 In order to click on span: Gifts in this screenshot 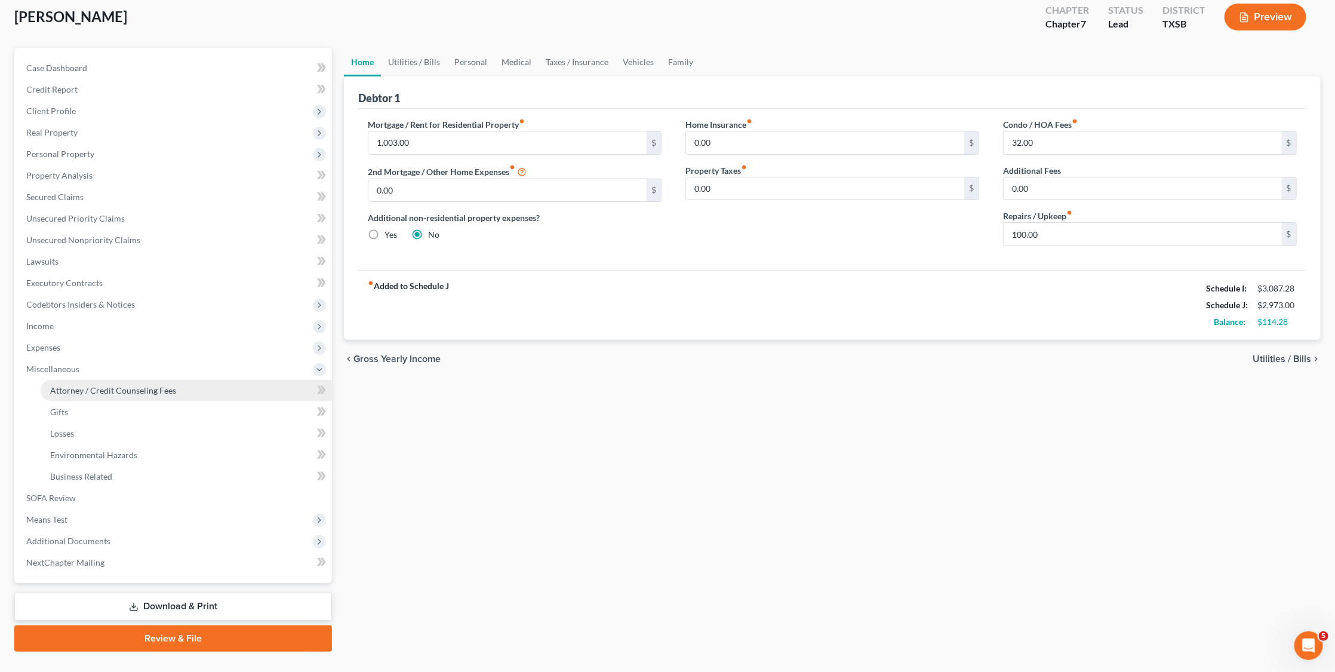, I will do `click(59, 411)`.